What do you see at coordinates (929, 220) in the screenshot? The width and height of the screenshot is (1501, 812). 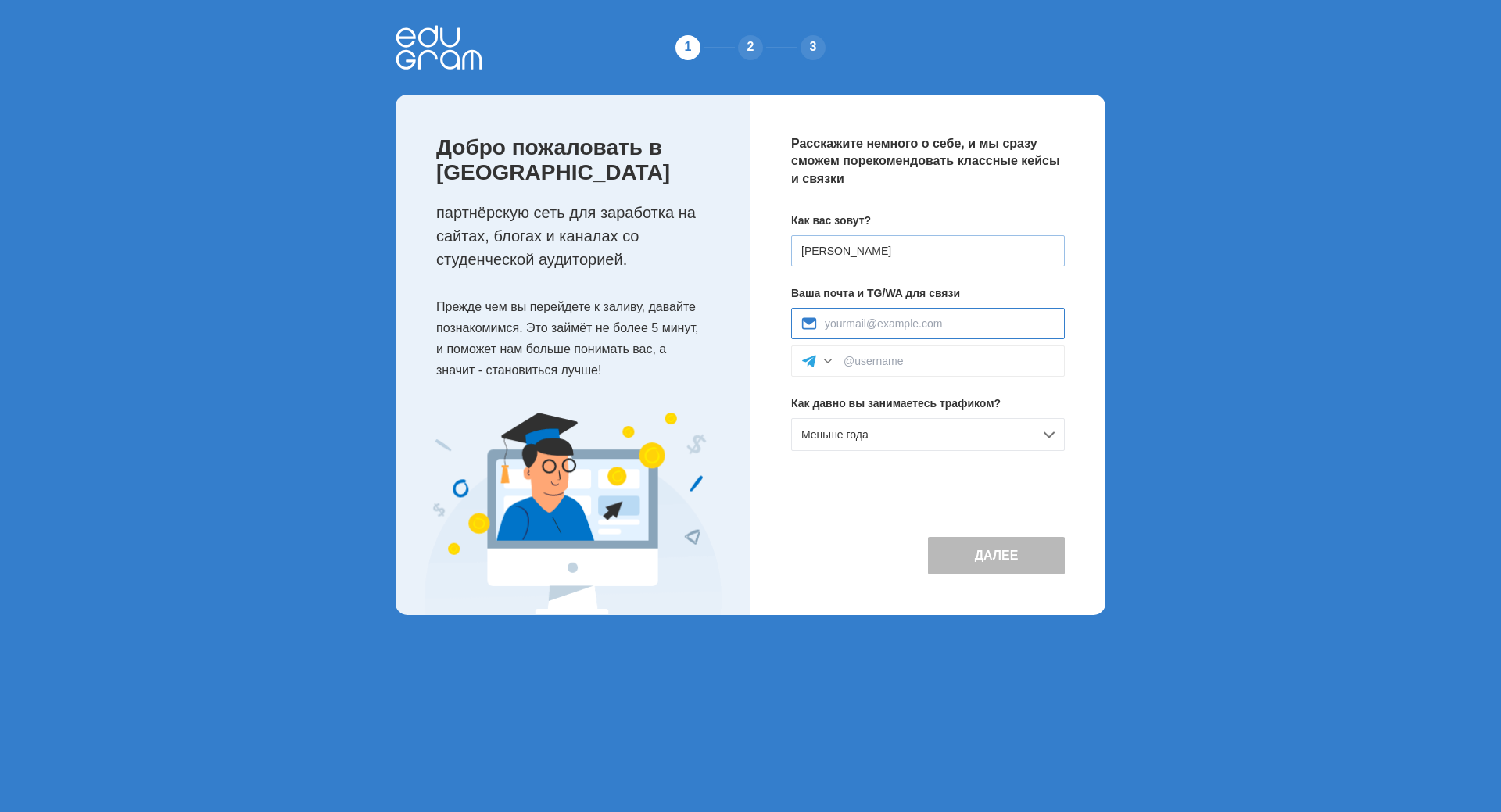 I see `p: Как вас зовут?` at bounding box center [929, 220].